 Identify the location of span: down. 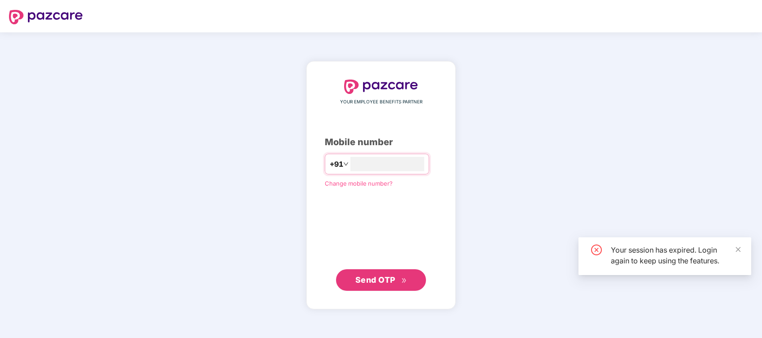
(346, 164).